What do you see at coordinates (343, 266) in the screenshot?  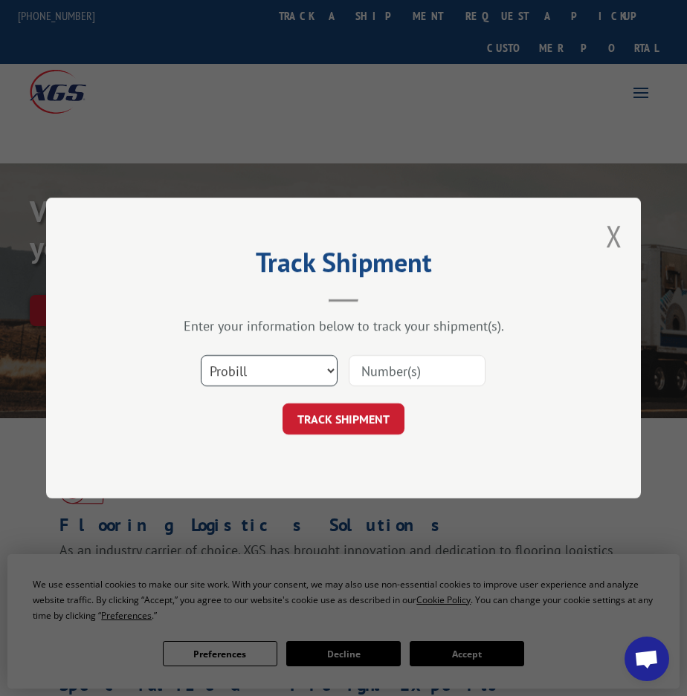 I see `h2: Track Shipment` at bounding box center [343, 266].